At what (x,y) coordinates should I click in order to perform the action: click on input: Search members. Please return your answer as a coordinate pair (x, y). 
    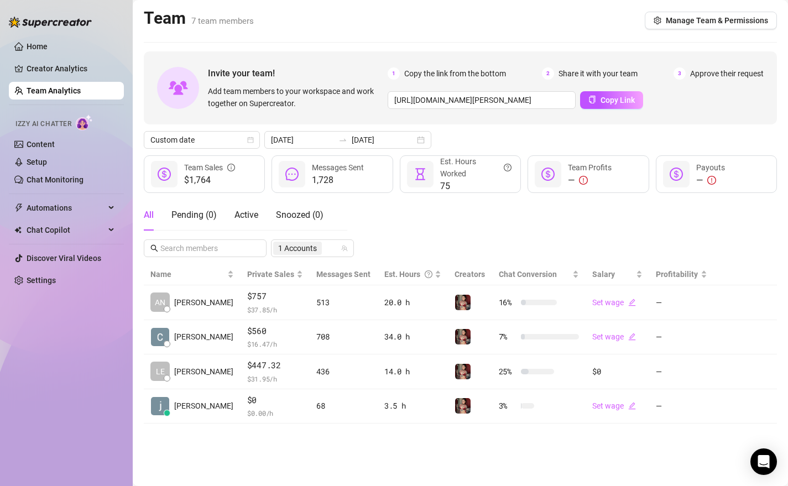
    Looking at the image, I should click on (206, 248).